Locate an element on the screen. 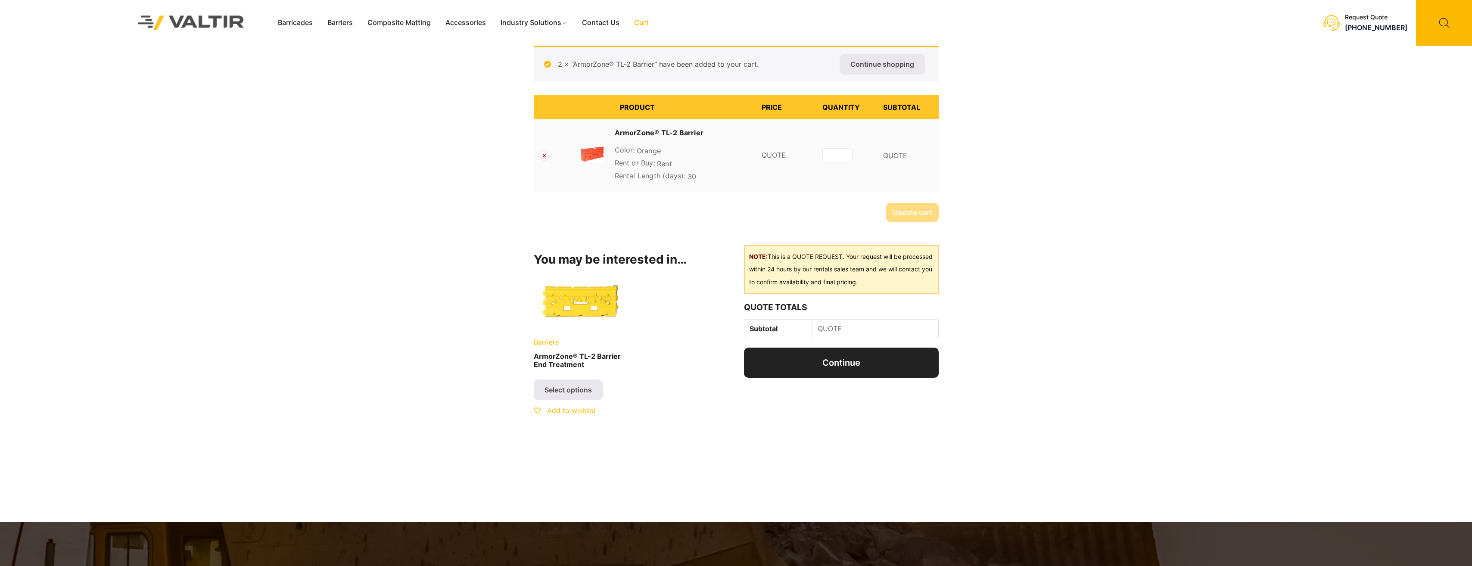 The width and height of the screenshot is (1472, 566). div: This is a QUOTE REQUEST. Your request will be processed within 24 hours by our rentals sales team... is located at coordinates (841, 270).